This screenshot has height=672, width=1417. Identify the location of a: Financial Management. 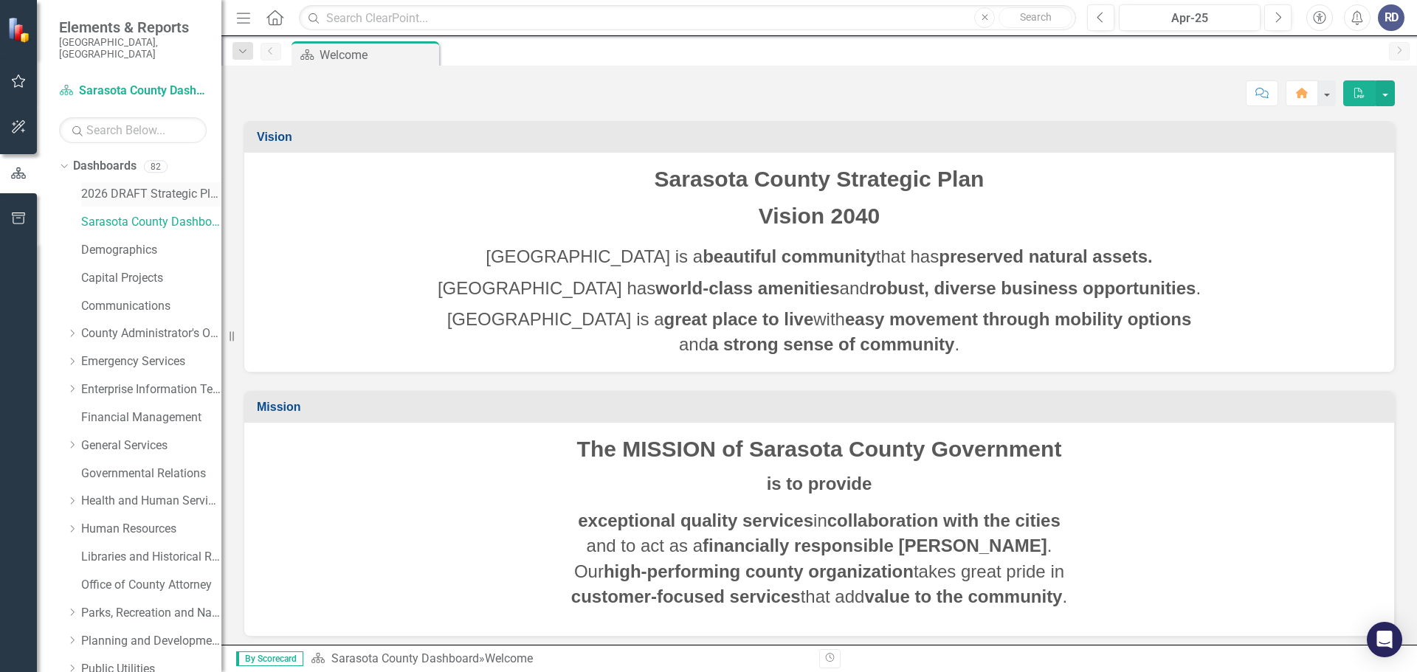
(151, 418).